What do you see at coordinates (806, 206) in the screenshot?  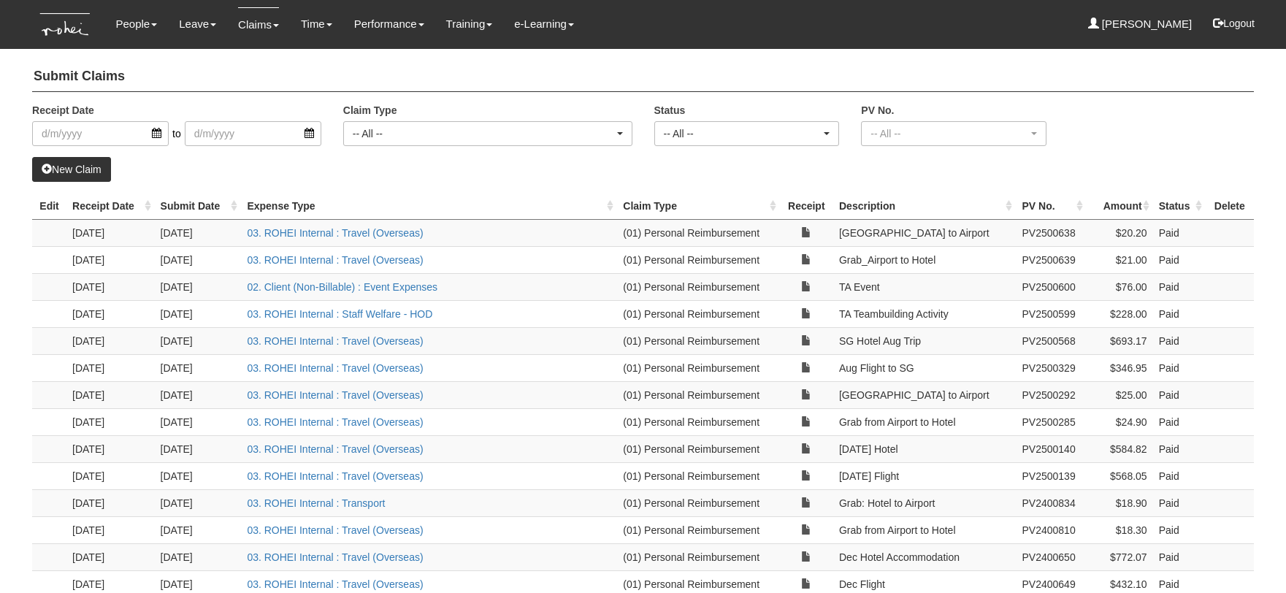 I see `th: Receipt` at bounding box center [806, 206].